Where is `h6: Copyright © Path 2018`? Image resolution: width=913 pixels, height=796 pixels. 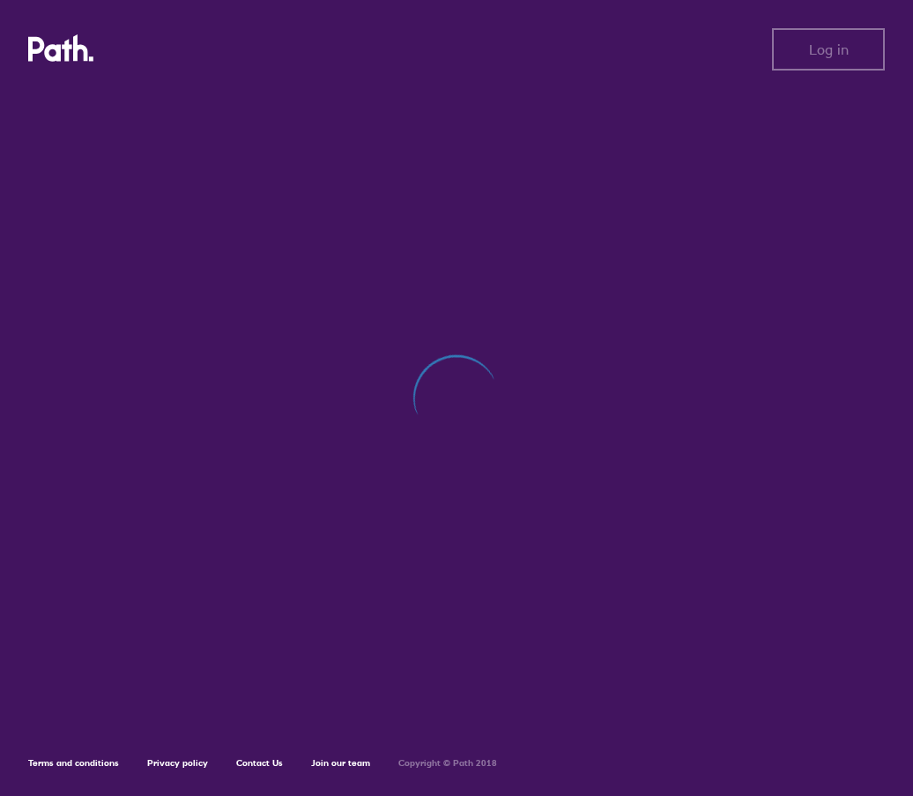 h6: Copyright © Path 2018 is located at coordinates (448, 764).